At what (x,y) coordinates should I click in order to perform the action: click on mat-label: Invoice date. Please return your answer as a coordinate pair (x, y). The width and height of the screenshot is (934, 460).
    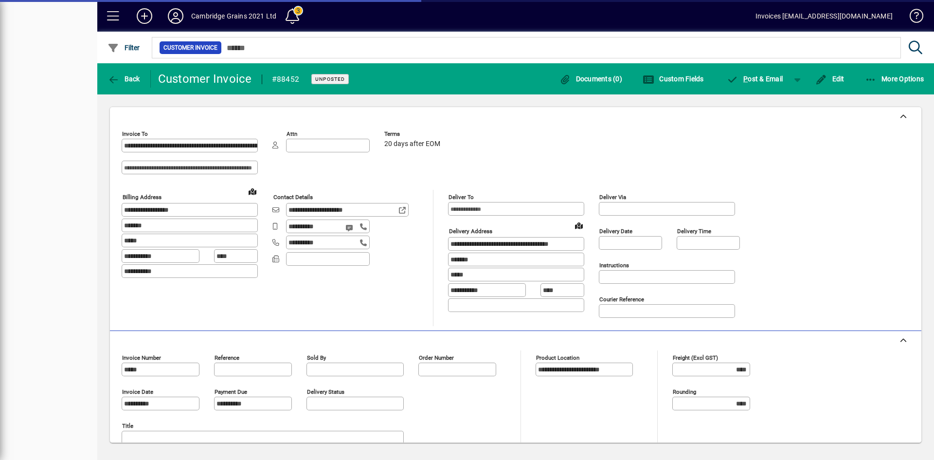
    Looking at the image, I should click on (138, 392).